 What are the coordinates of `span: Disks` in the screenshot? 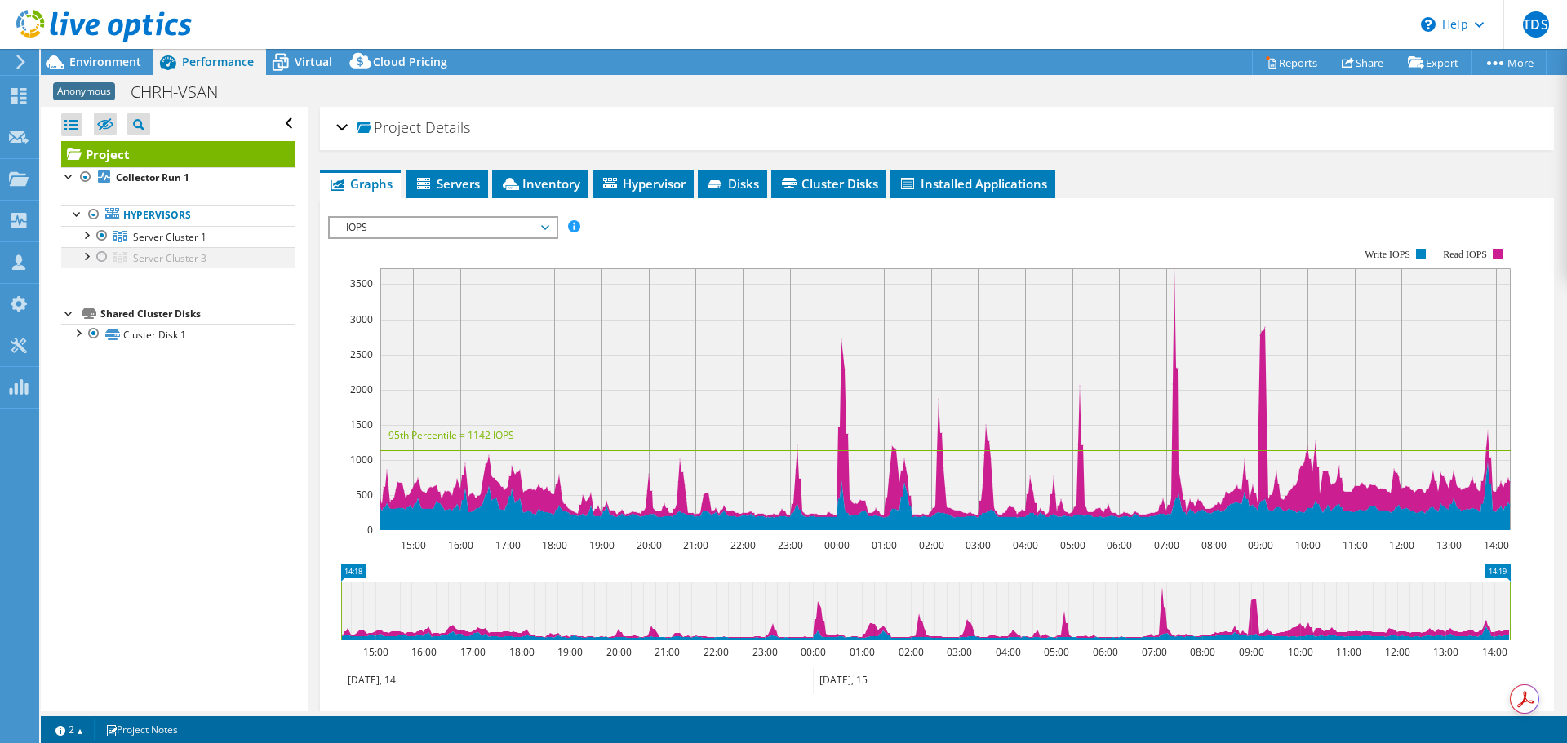 It's located at (732, 184).